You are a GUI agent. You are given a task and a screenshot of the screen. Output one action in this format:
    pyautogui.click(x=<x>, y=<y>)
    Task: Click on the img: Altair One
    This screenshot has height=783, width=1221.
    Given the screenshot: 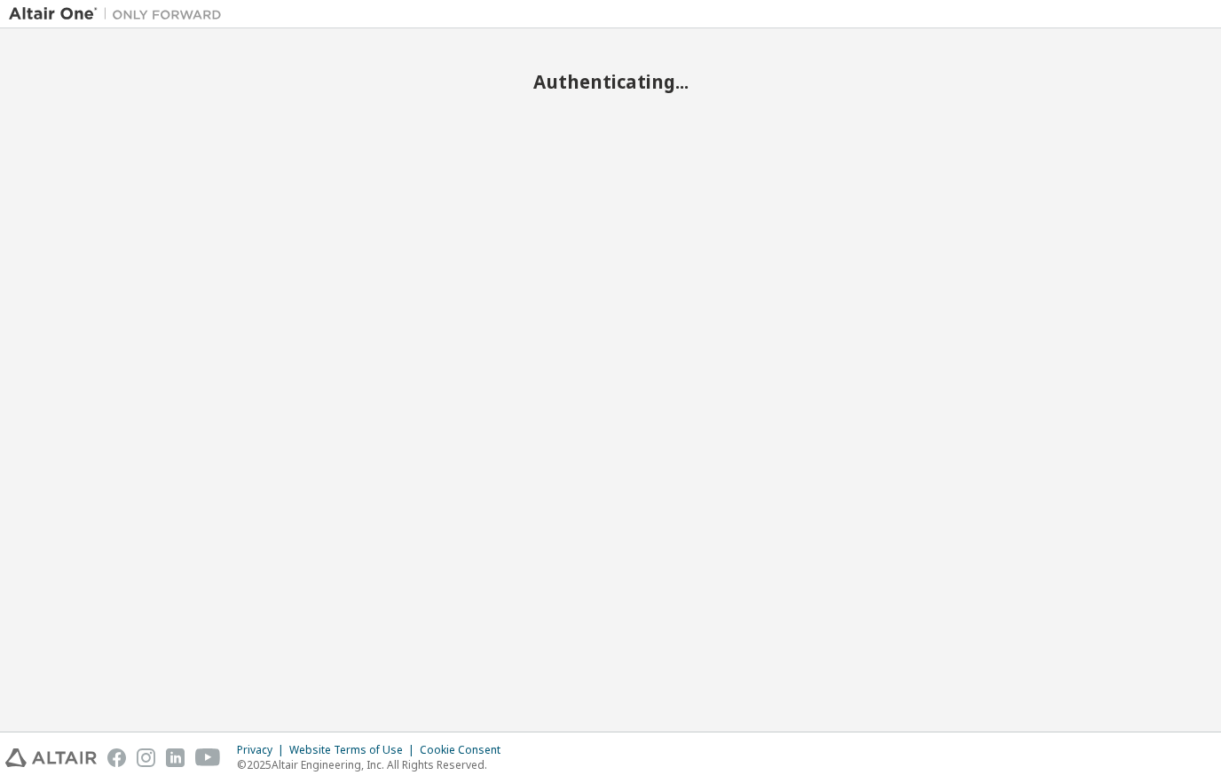 What is the action you would take?
    pyautogui.click(x=120, y=14)
    